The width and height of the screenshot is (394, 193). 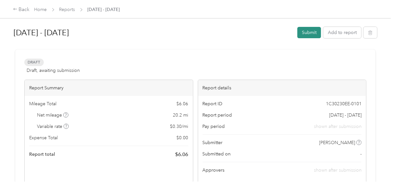 I want to click on span: Submitter, so click(x=213, y=143).